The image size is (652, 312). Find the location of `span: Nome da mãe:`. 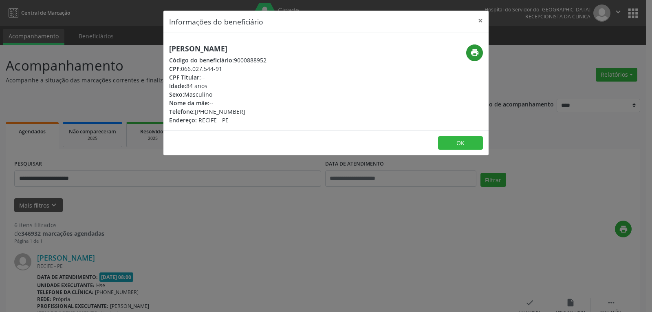

span: Nome da mãe: is located at coordinates (189, 103).